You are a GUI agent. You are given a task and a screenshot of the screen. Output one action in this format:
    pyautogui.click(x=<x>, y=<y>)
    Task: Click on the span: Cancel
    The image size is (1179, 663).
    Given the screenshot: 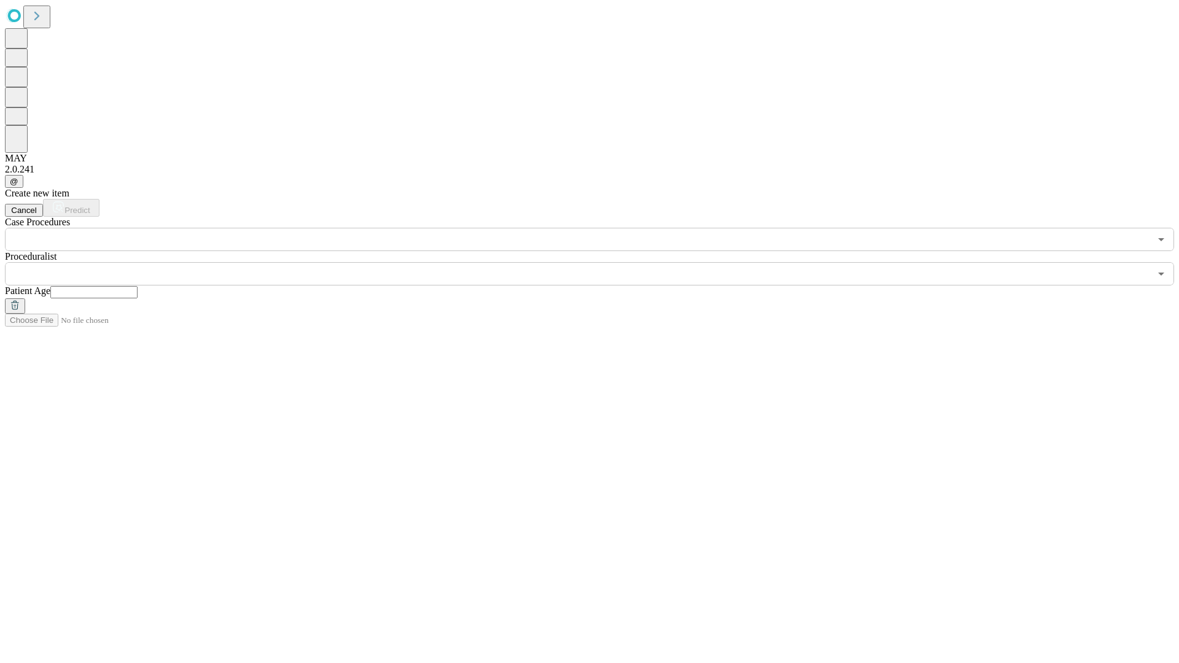 What is the action you would take?
    pyautogui.click(x=24, y=210)
    